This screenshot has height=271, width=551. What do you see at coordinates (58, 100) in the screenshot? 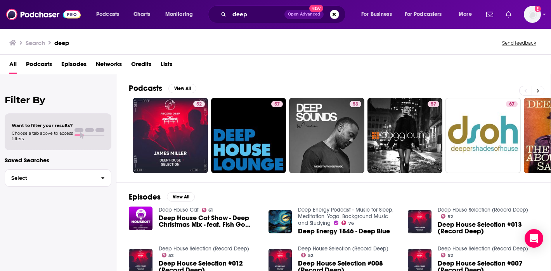
I see `h2: Filter By` at bounding box center [58, 100].